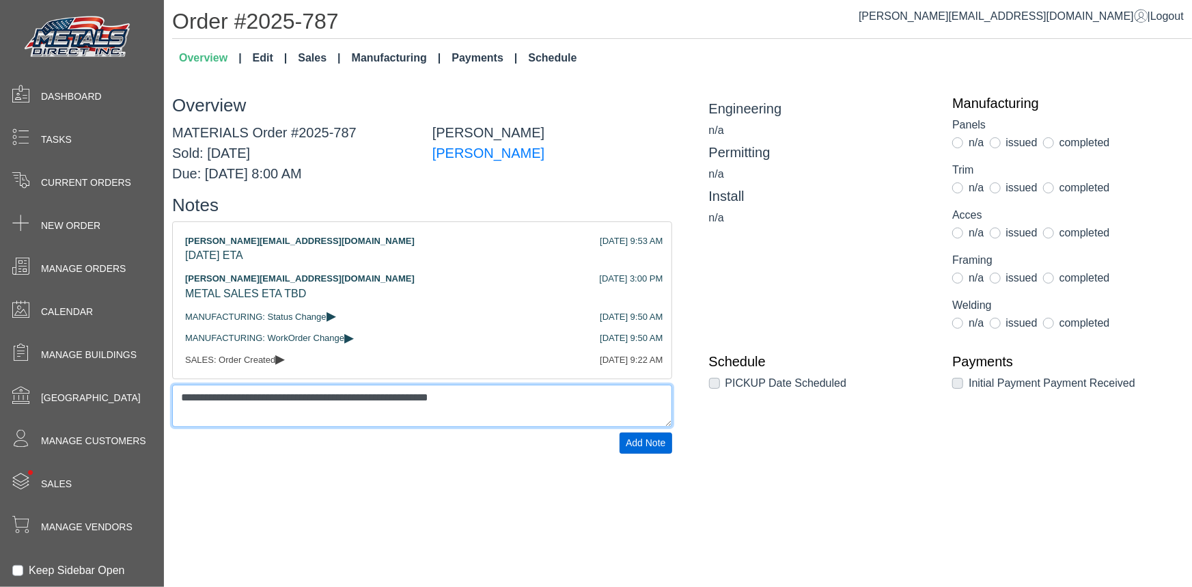  Describe the element at coordinates (422, 317) in the screenshot. I see `div: MANUFACTURING: Status Change` at that location.